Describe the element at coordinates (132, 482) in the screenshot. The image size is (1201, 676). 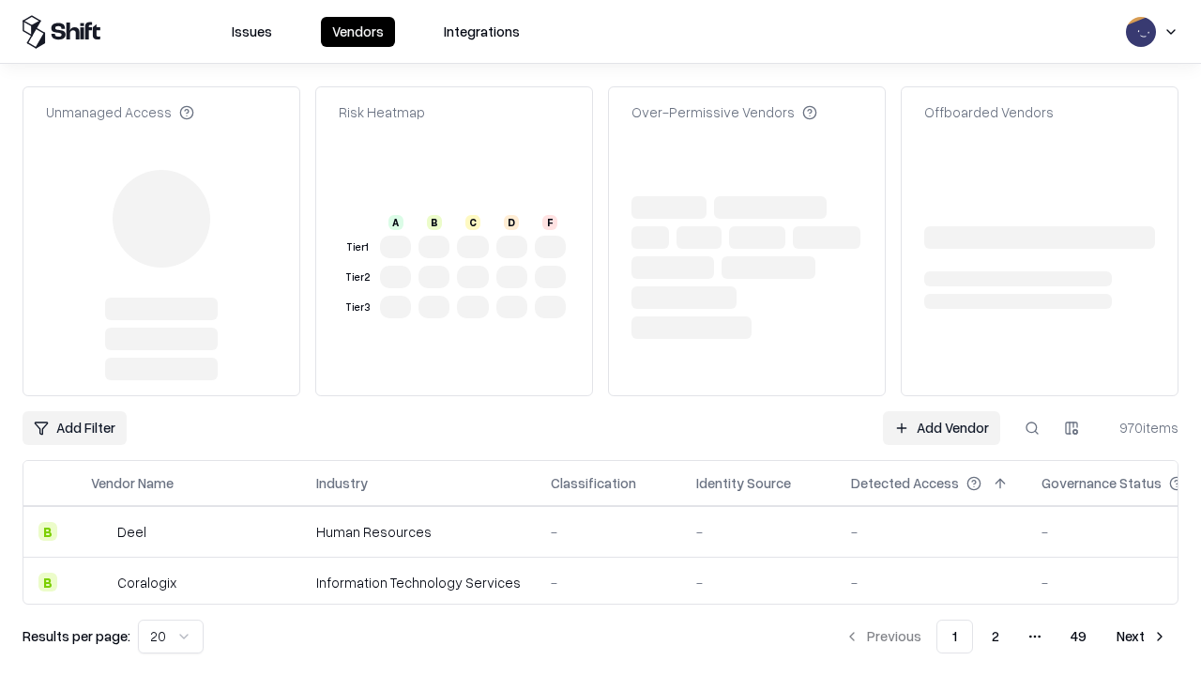
I see `div: Vendor Name` at that location.